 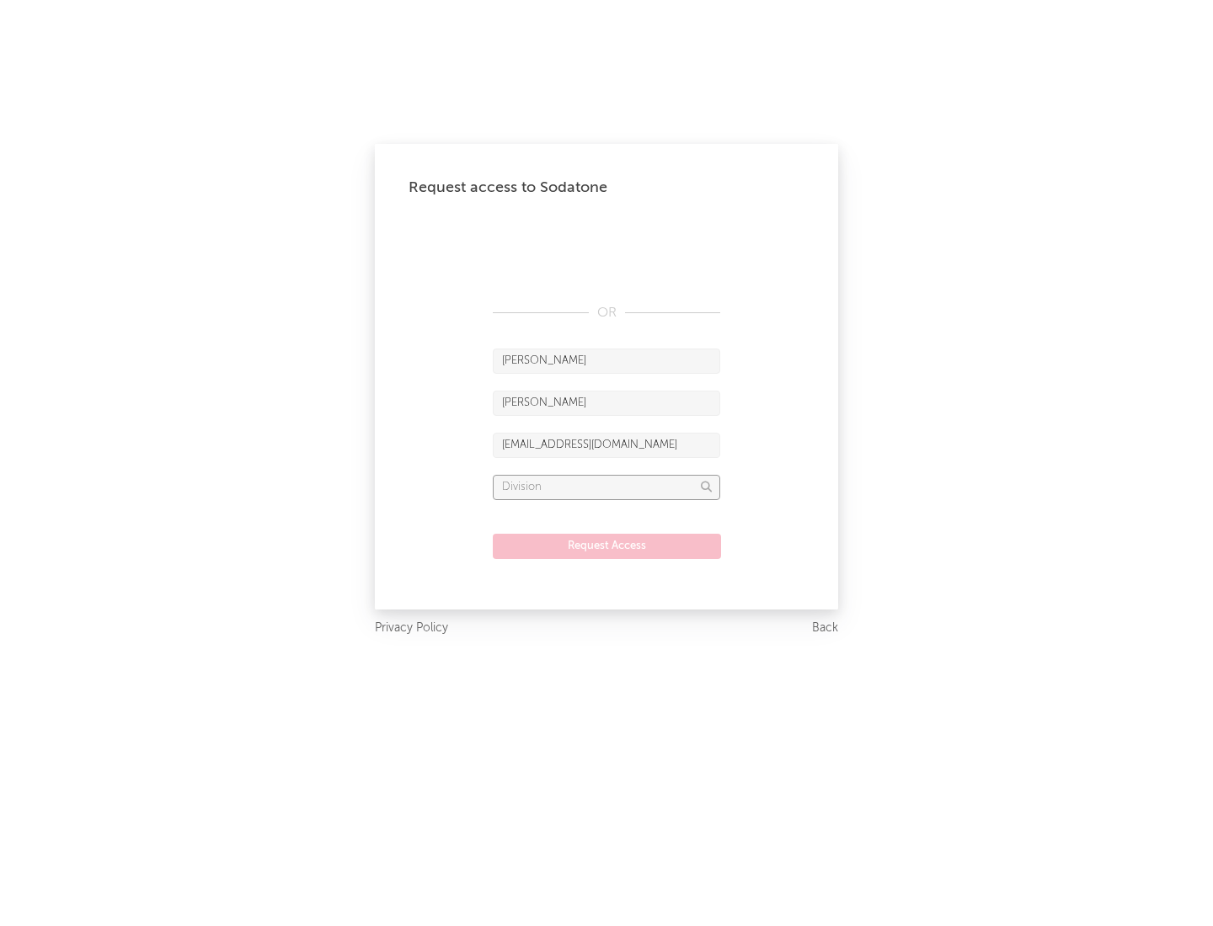 I want to click on input: Email, so click(x=606, y=445).